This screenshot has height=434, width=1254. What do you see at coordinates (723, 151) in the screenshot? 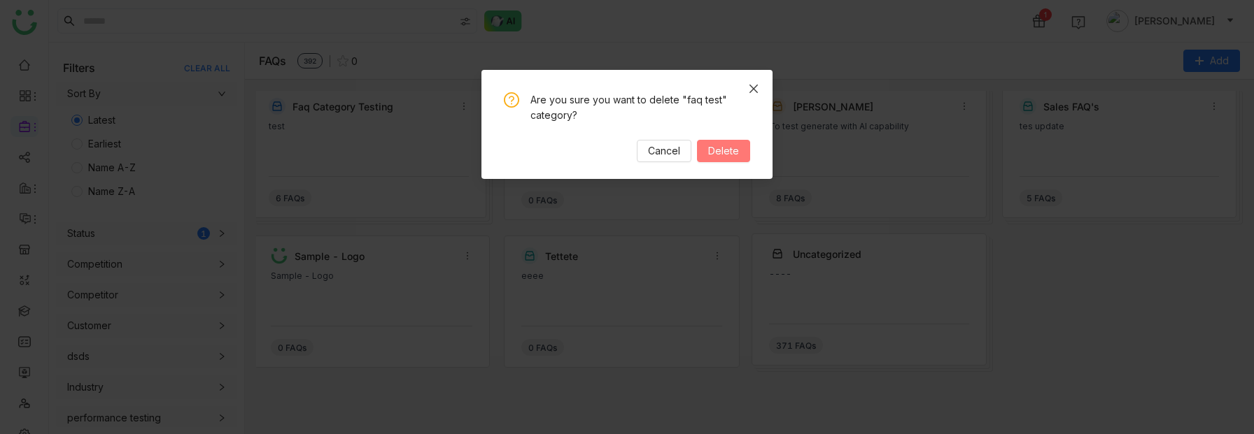
I see `button: Delete` at bounding box center [723, 151].